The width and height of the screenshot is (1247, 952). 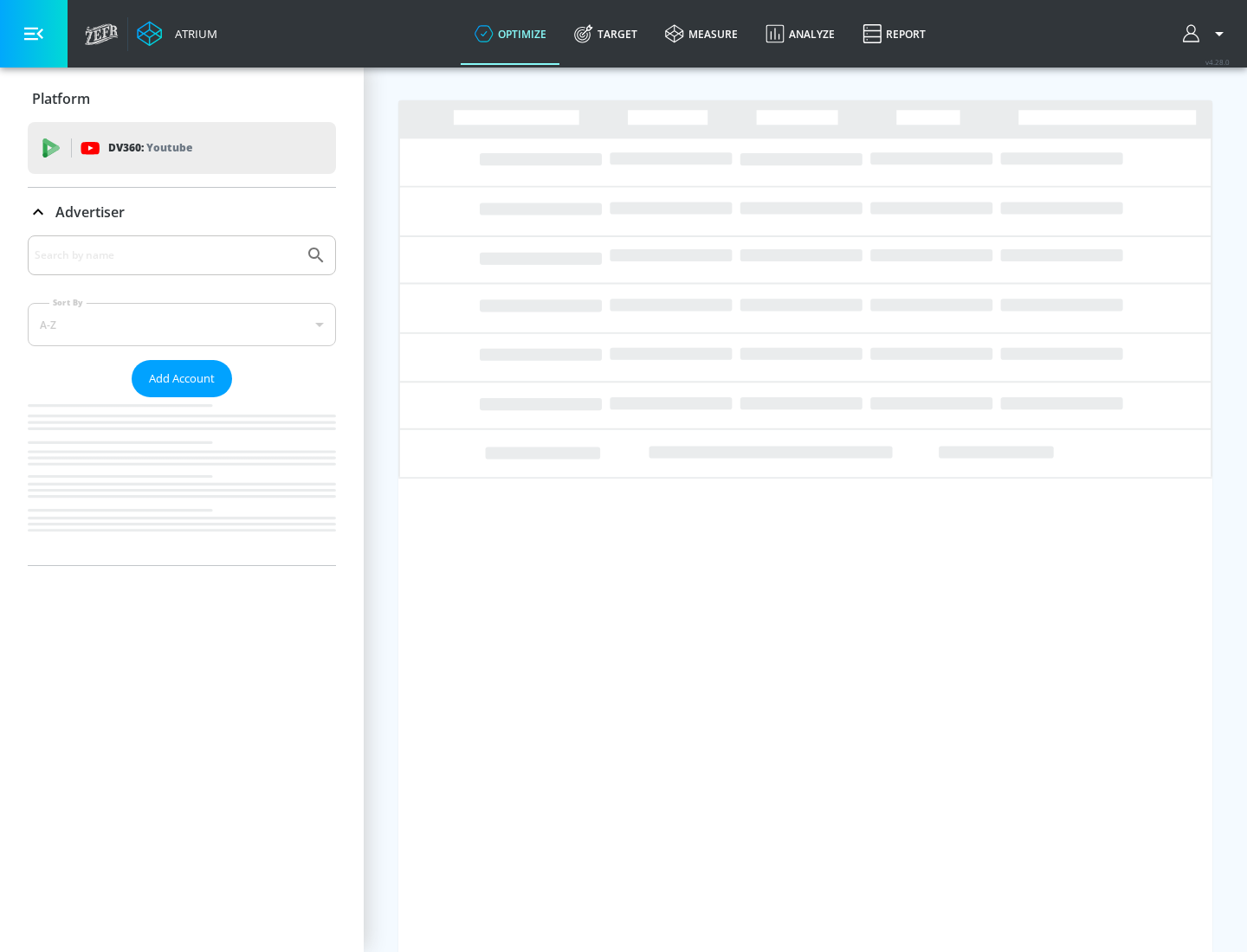 I want to click on a: Target, so click(x=605, y=34).